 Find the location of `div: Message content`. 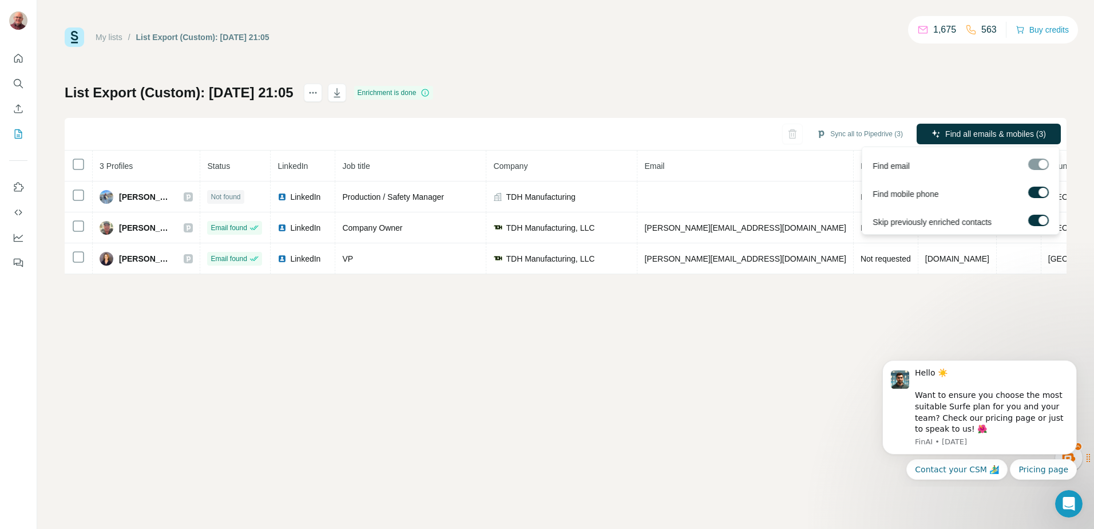

div: Message content is located at coordinates (126, 51).